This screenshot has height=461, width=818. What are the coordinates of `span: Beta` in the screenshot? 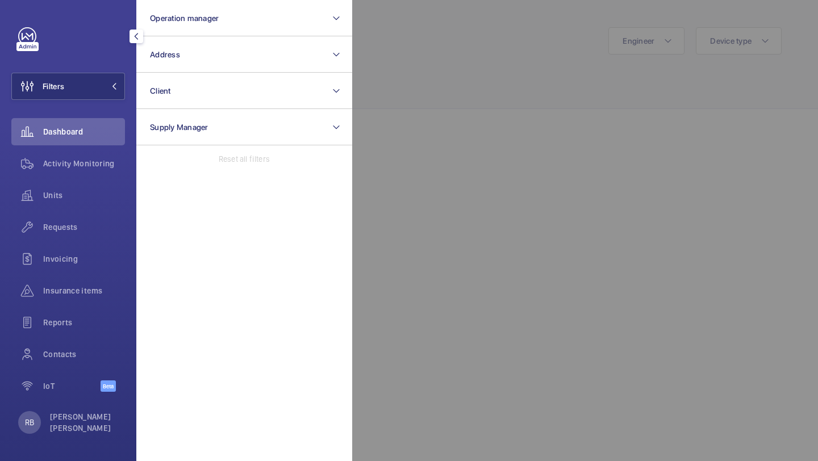 It's located at (108, 386).